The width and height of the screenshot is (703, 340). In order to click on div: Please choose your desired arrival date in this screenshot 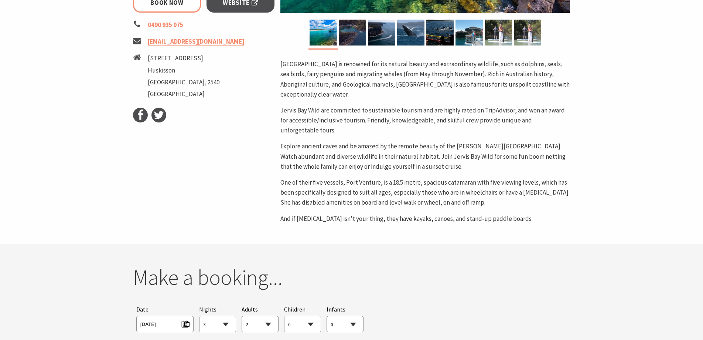, I will do `click(165, 318)`.